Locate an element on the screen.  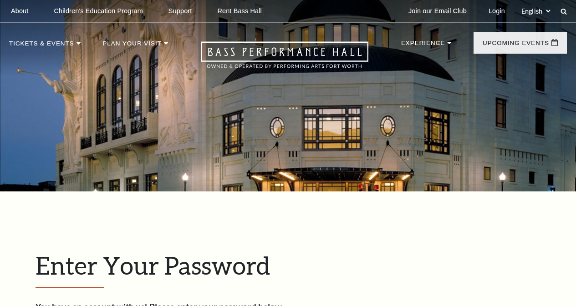
select: Select: is located at coordinates (535, 11).